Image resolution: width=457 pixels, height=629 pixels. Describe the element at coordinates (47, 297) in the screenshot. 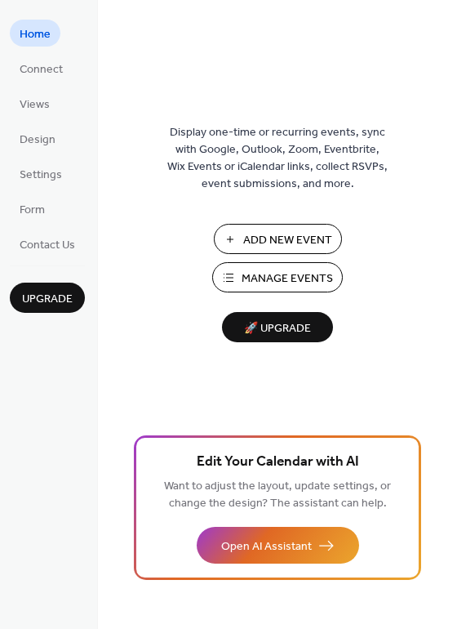

I see `button: Upgrade` at that location.